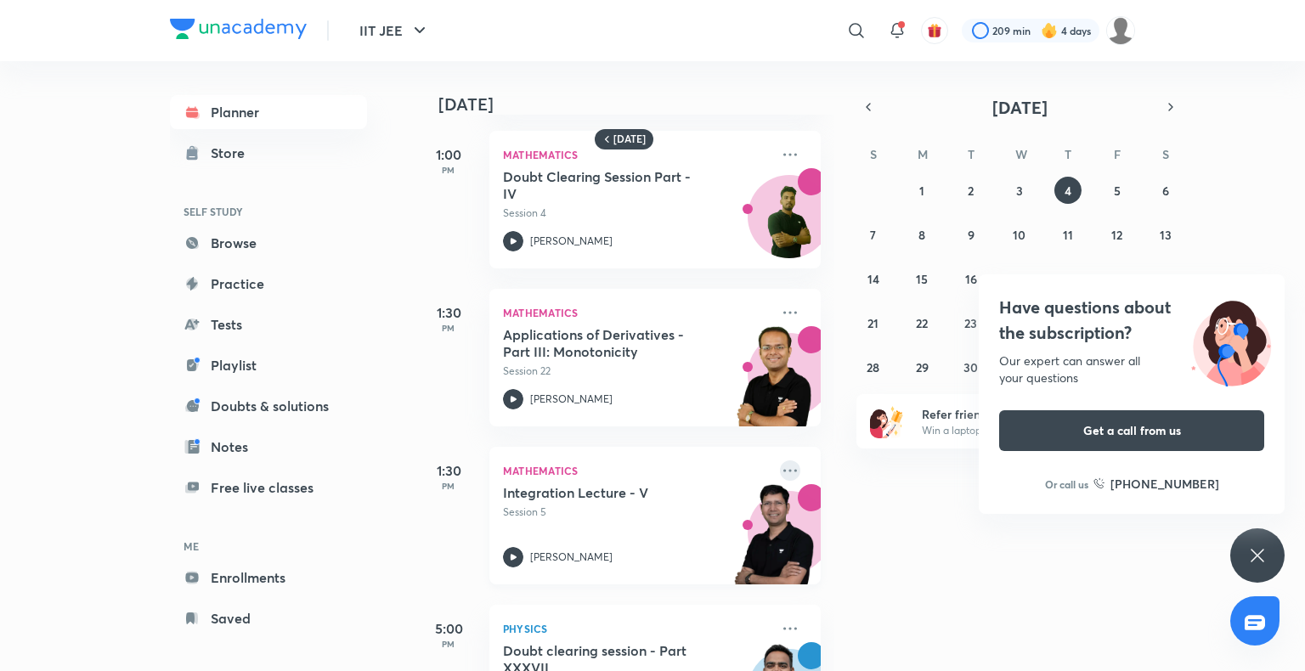 This screenshot has height=671, width=1305. What do you see at coordinates (1117, 154) in the screenshot?
I see `abbr: Friday` at bounding box center [1117, 154].